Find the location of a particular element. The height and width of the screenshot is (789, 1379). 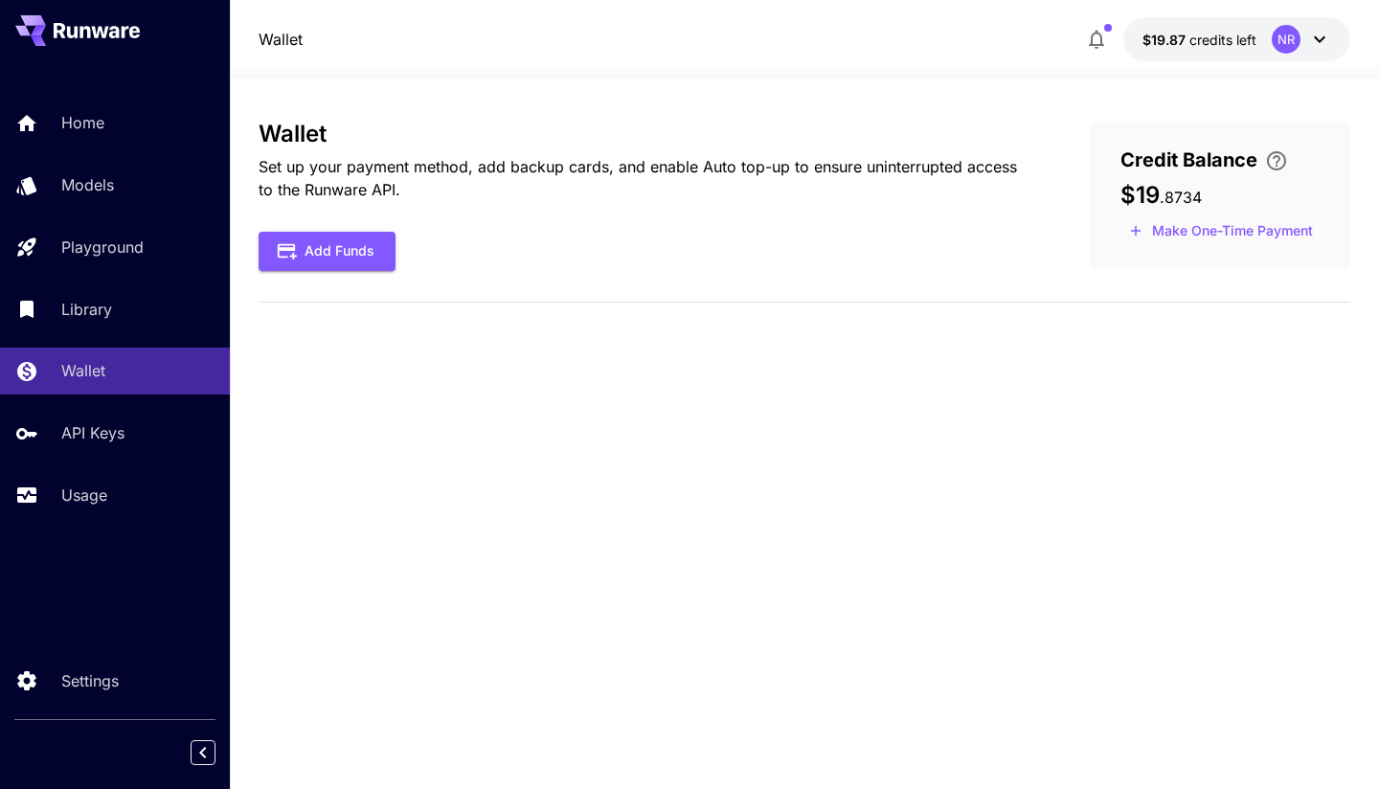

div: Collapse sidebar is located at coordinates (217, 752).